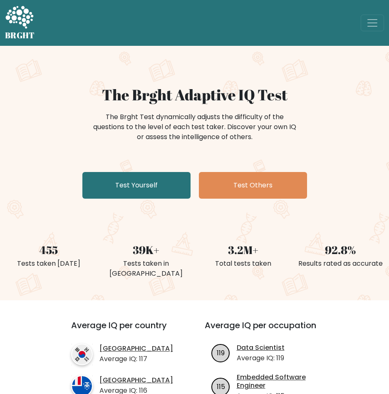  What do you see at coordinates (20, 35) in the screenshot?
I see `h5: BRGHT` at bounding box center [20, 35].